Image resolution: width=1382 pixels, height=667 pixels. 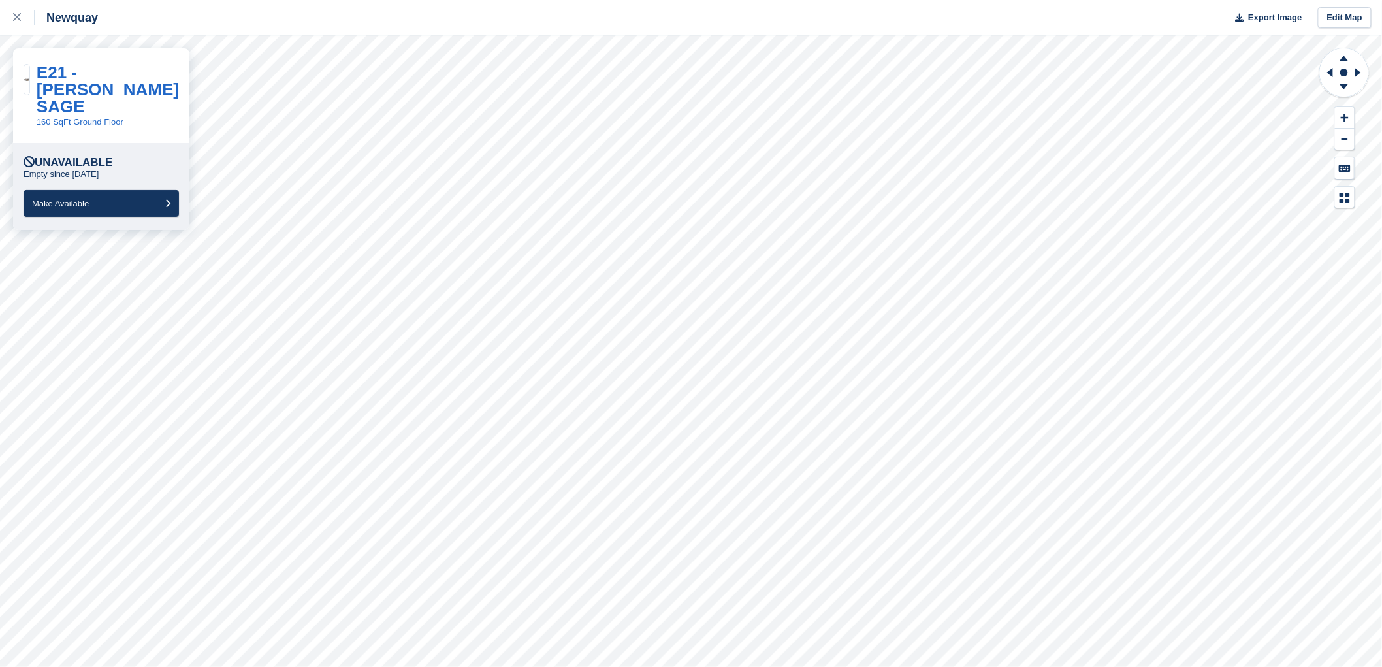 What do you see at coordinates (66, 18) in the screenshot?
I see `div: Newquay` at bounding box center [66, 18].